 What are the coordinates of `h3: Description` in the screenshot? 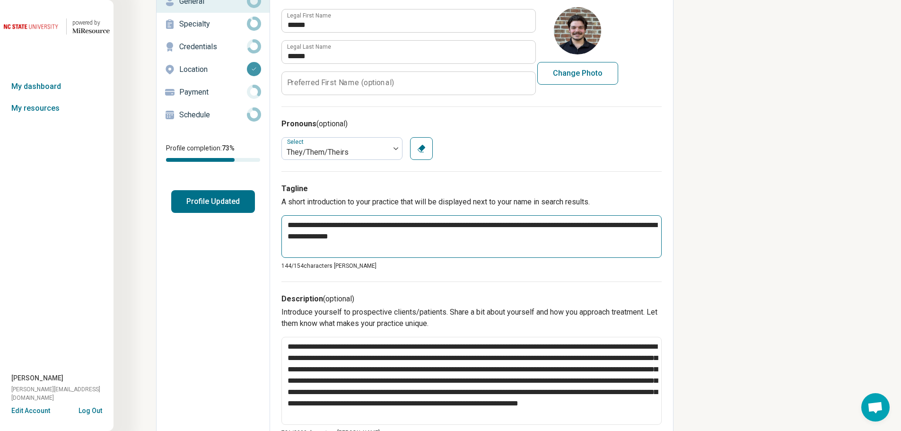 It's located at (472, 299).